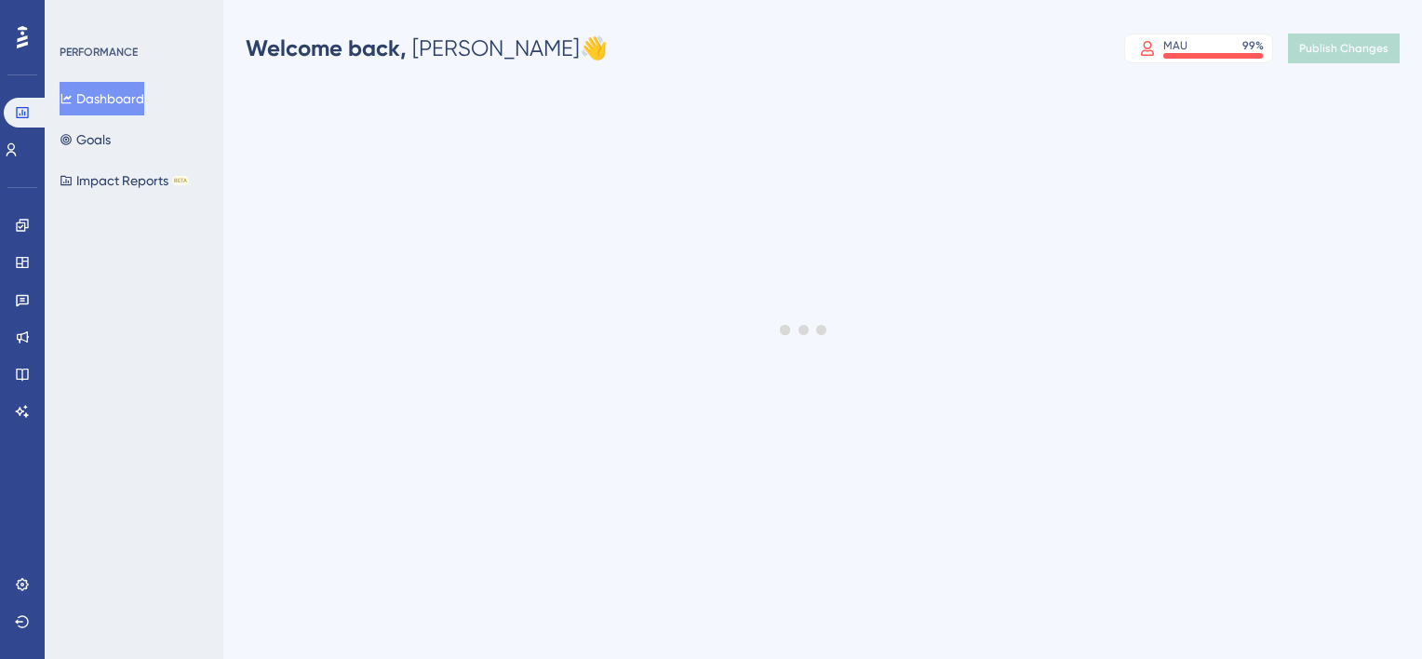  Describe the element at coordinates (124, 181) in the screenshot. I see `button: Impact ReportsBETA` at that location.